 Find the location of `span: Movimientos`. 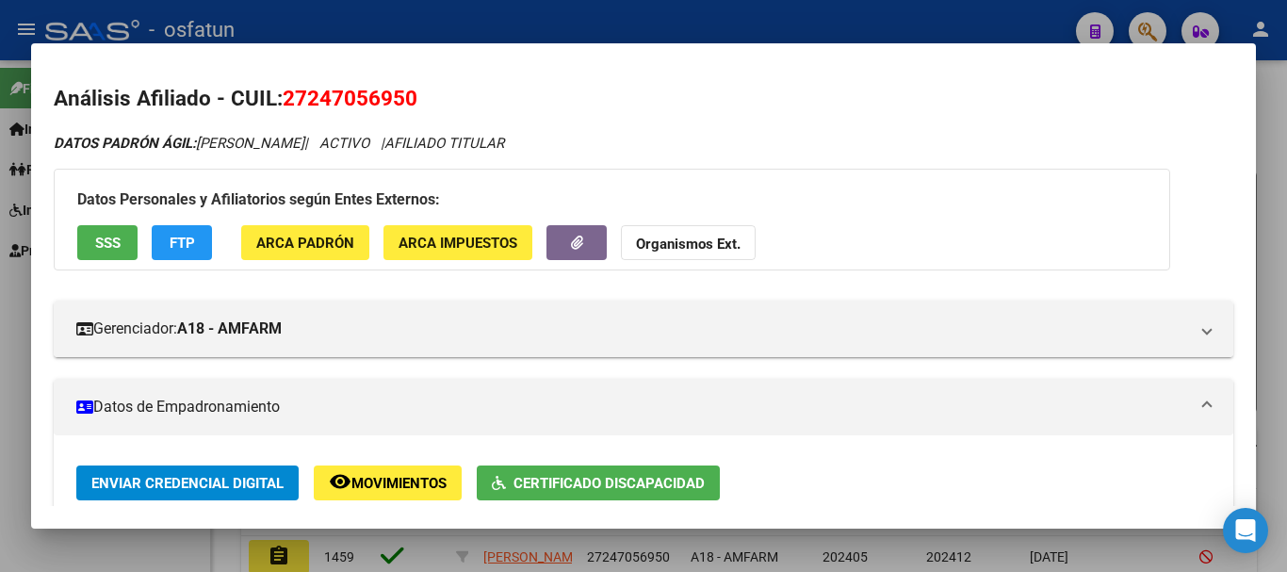

span: Movimientos is located at coordinates (398, 483).